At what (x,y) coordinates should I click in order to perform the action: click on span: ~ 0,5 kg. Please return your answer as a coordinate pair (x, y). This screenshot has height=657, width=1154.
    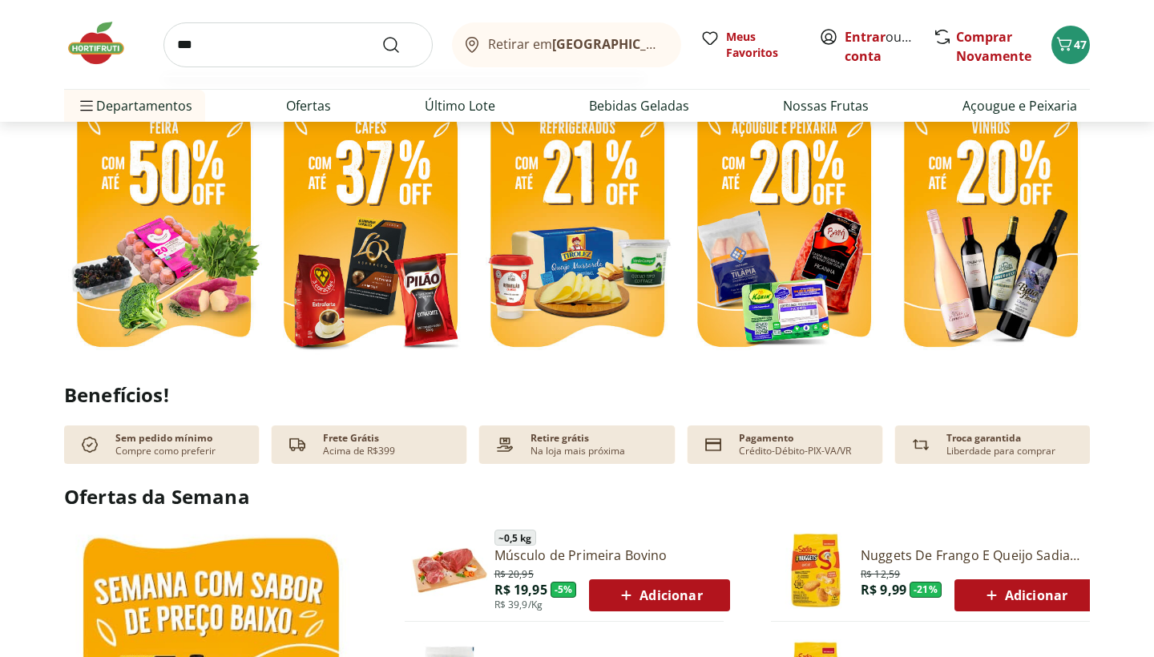
    Looking at the image, I should click on (515, 538).